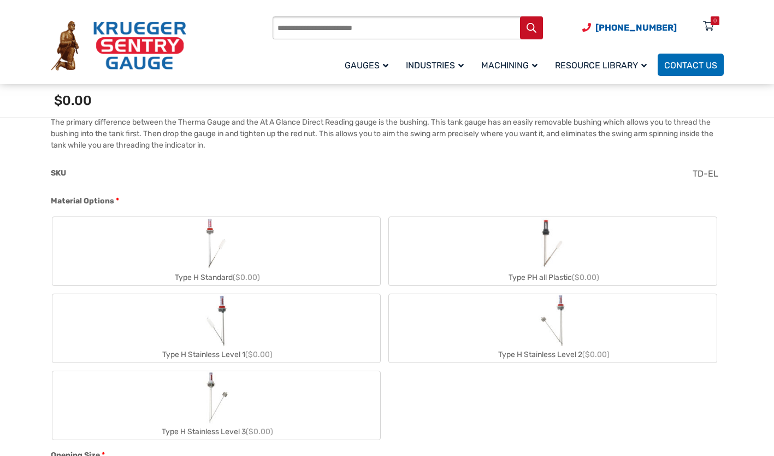 This screenshot has height=456, width=774. Describe the element at coordinates (691, 64) in the screenshot. I see `a: Contact Us` at that location.